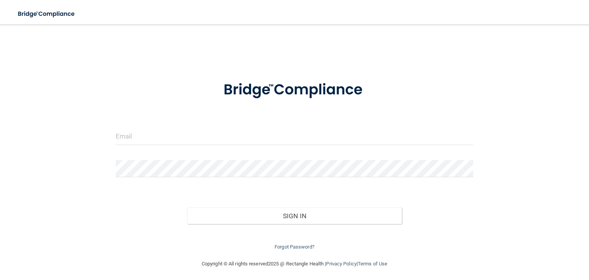 This screenshot has height=280, width=589. Describe the element at coordinates (294, 264) in the screenshot. I see `div: Copyright © All rights reserved 2025 @ Rectangle Health | |` at that location.